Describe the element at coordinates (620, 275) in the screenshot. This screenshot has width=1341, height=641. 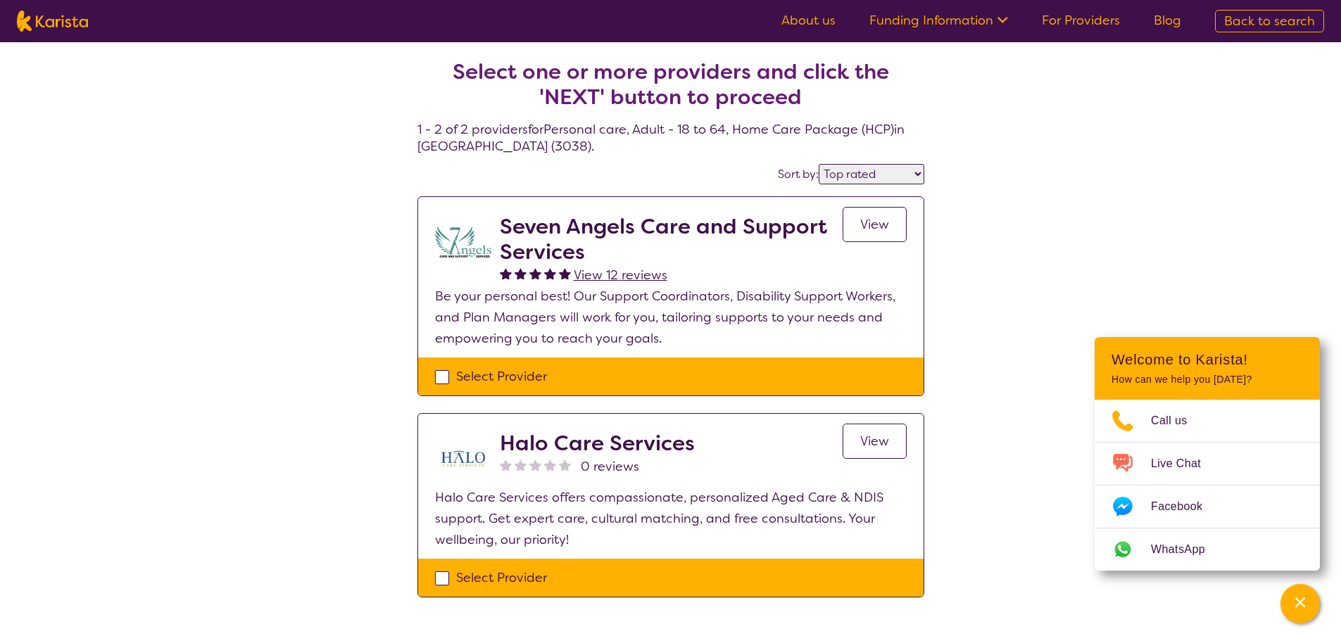
I see `a: View 12 reviews` at that location.